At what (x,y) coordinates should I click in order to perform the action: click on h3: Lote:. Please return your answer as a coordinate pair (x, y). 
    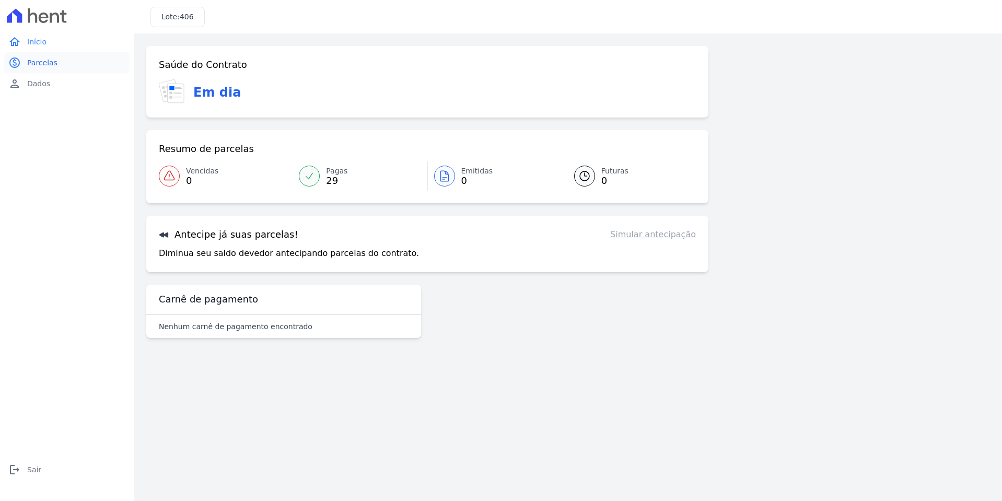
    Looking at the image, I should click on (178, 17).